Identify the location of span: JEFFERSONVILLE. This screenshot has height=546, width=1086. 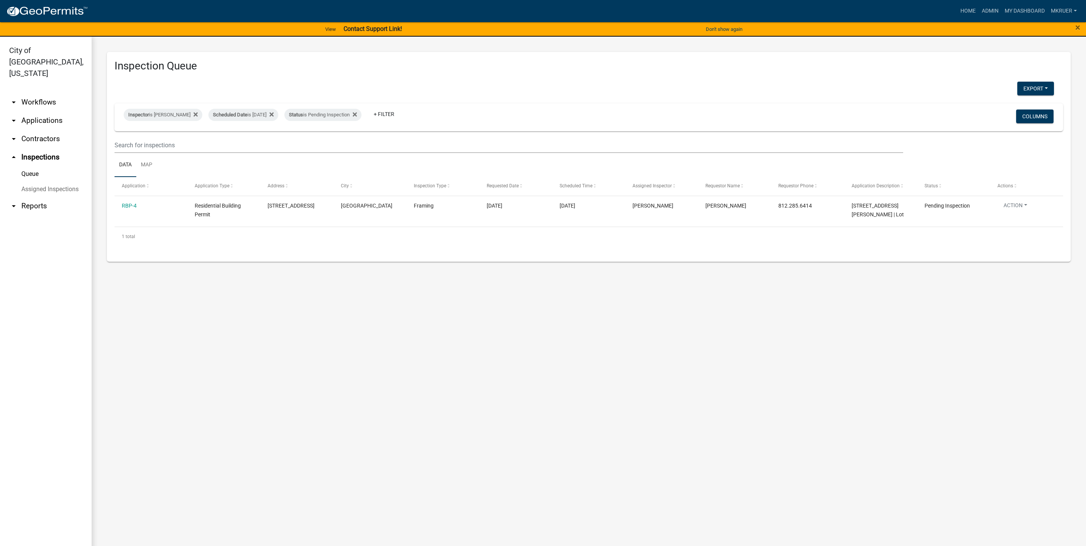
(367, 206).